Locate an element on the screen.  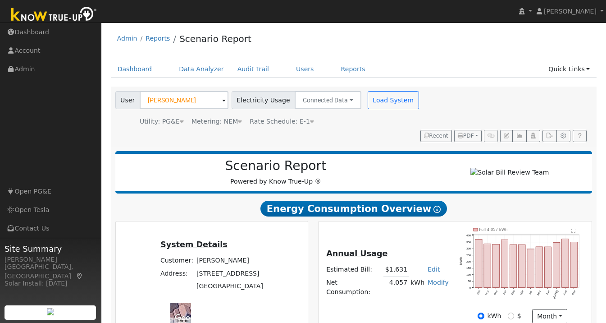
button: Login As is located at coordinates (533, 136).